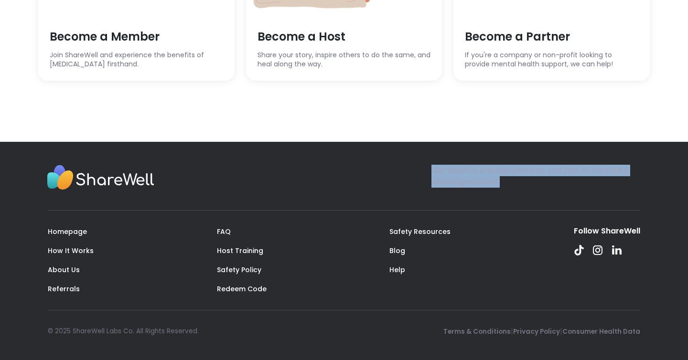 The image size is (688, 360). I want to click on a: Terms & Conditions, so click(477, 331).